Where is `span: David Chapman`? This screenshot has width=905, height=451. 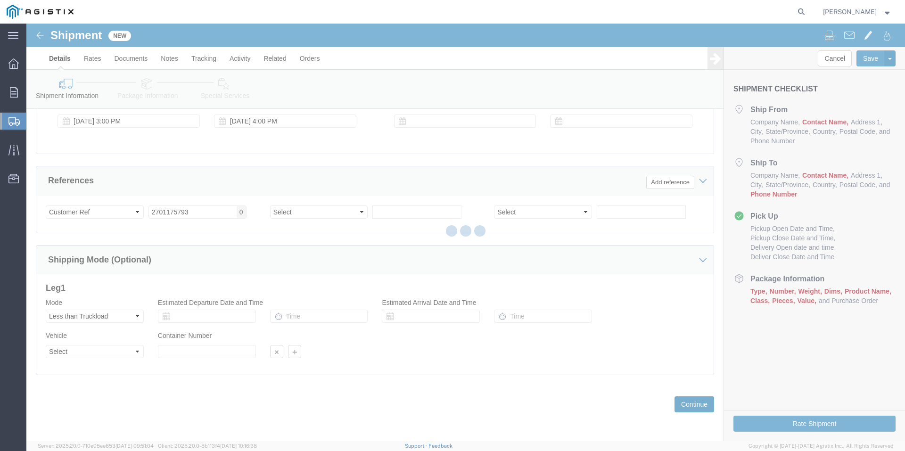 span: David Chapman is located at coordinates (850, 12).